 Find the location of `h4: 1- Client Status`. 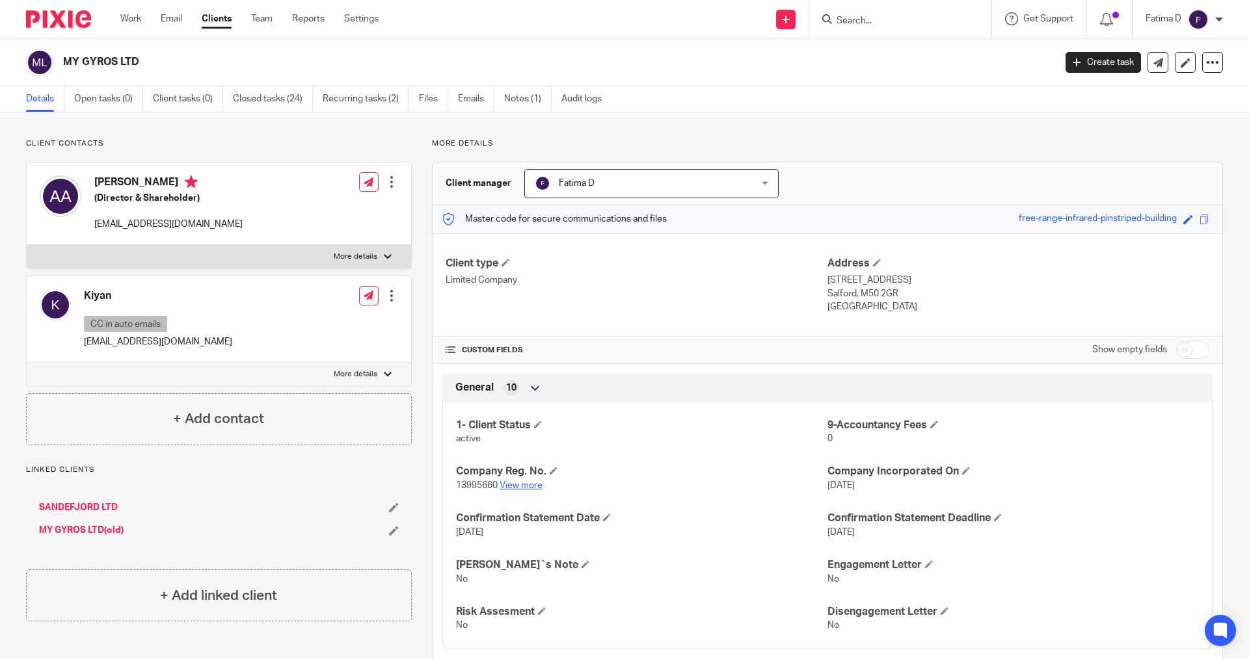

h4: 1- Client Status is located at coordinates (641, 425).